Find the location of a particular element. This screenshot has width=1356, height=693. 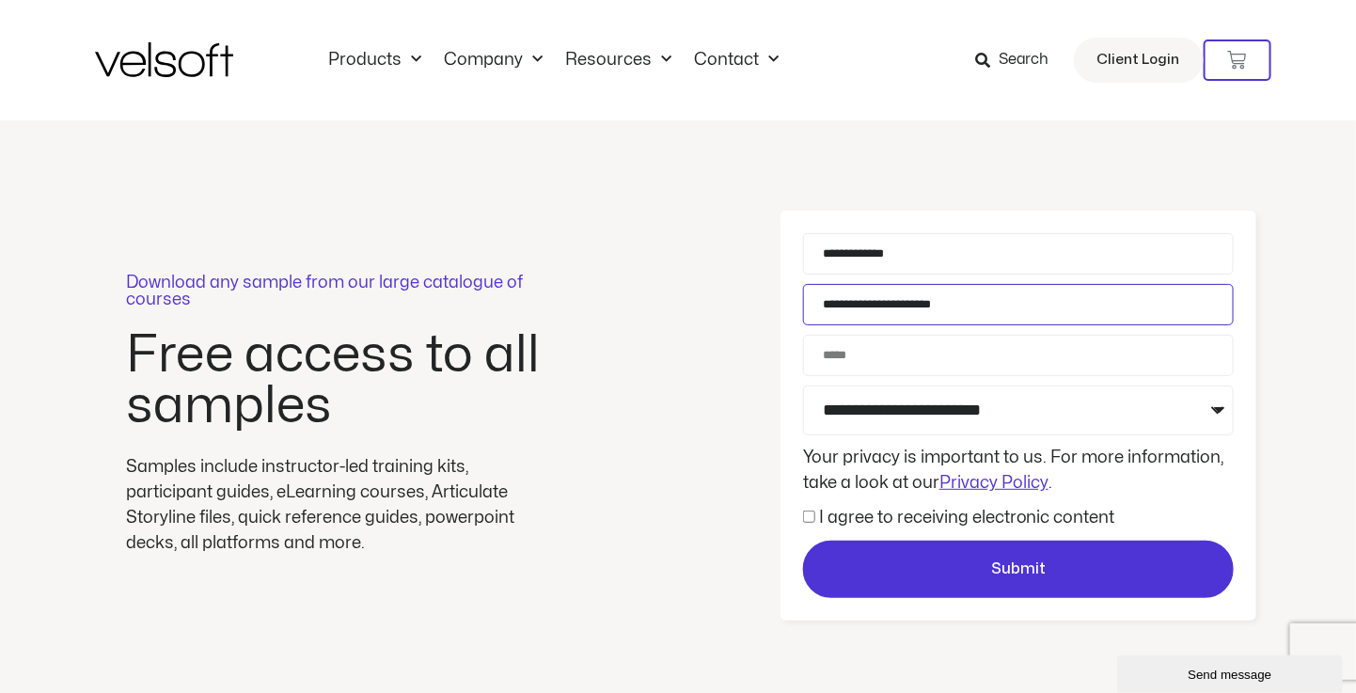

a: Privacy Policy is located at coordinates (994, 482).